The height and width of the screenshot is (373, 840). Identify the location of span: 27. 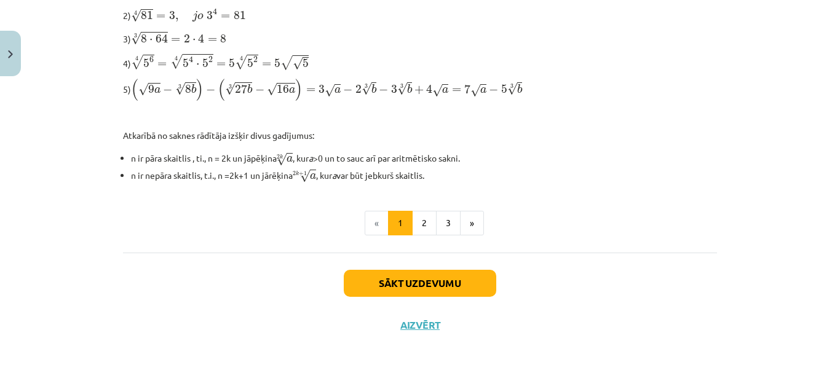
(241, 89).